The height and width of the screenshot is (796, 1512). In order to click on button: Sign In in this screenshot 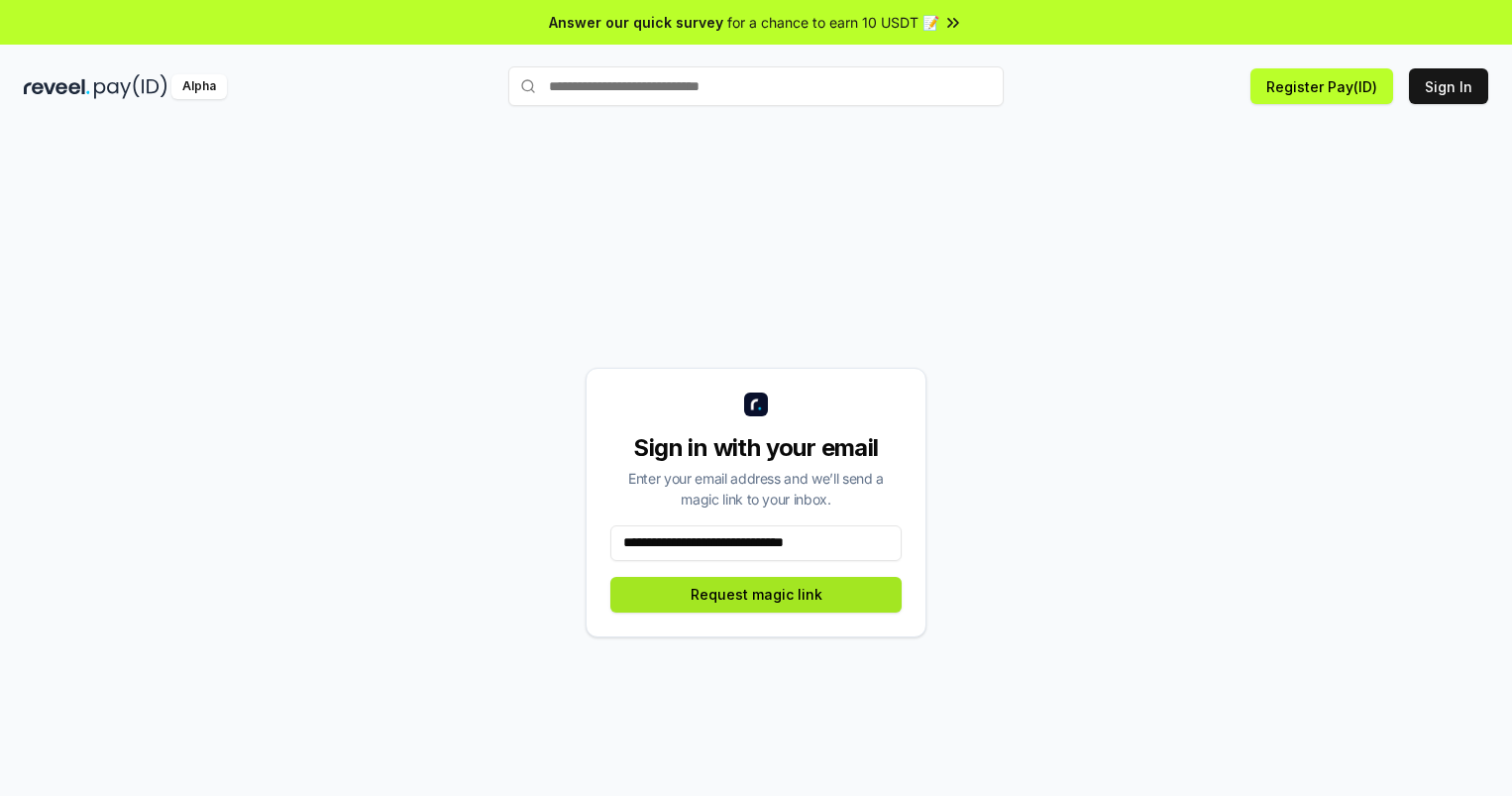, I will do `click(1449, 86)`.